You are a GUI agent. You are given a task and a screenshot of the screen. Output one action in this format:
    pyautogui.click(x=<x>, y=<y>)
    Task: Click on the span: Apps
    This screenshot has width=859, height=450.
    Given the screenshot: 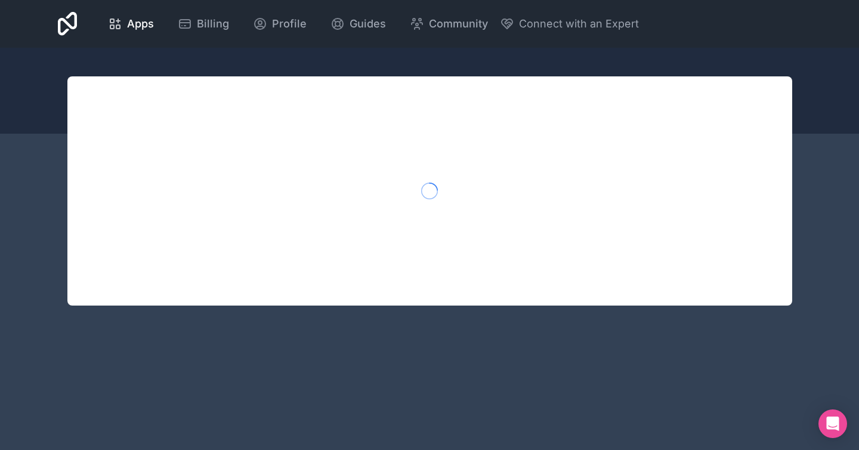 What is the action you would take?
    pyautogui.click(x=140, y=24)
    